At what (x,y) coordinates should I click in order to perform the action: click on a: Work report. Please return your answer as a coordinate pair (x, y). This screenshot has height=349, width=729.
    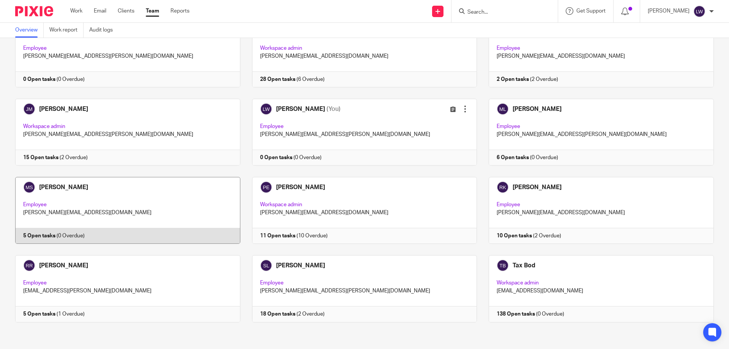
    Looking at the image, I should click on (66, 30).